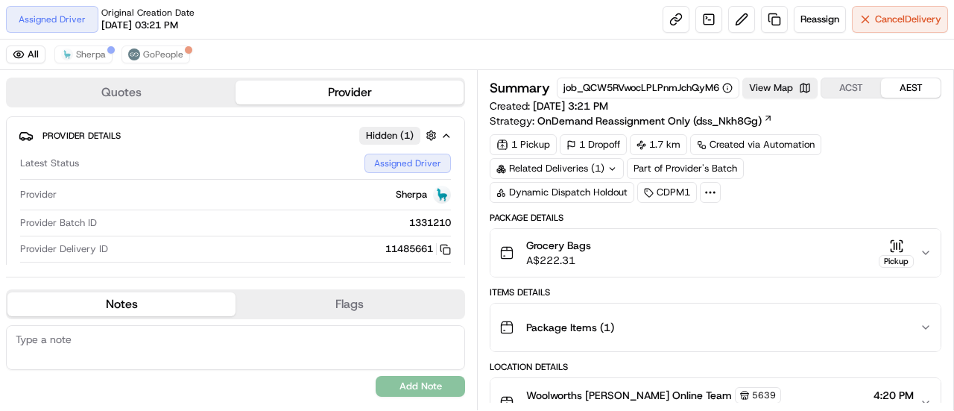 The height and width of the screenshot is (411, 954). What do you see at coordinates (430, 223) in the screenshot?
I see `span: 1331210` at bounding box center [430, 223].